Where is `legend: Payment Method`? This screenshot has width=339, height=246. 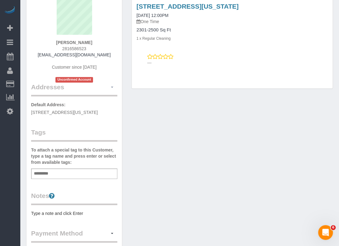 legend: Payment Method is located at coordinates (74, 236).